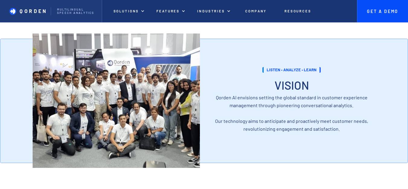  I want to click on p: Multilingual Speech analytics, so click(76, 11).